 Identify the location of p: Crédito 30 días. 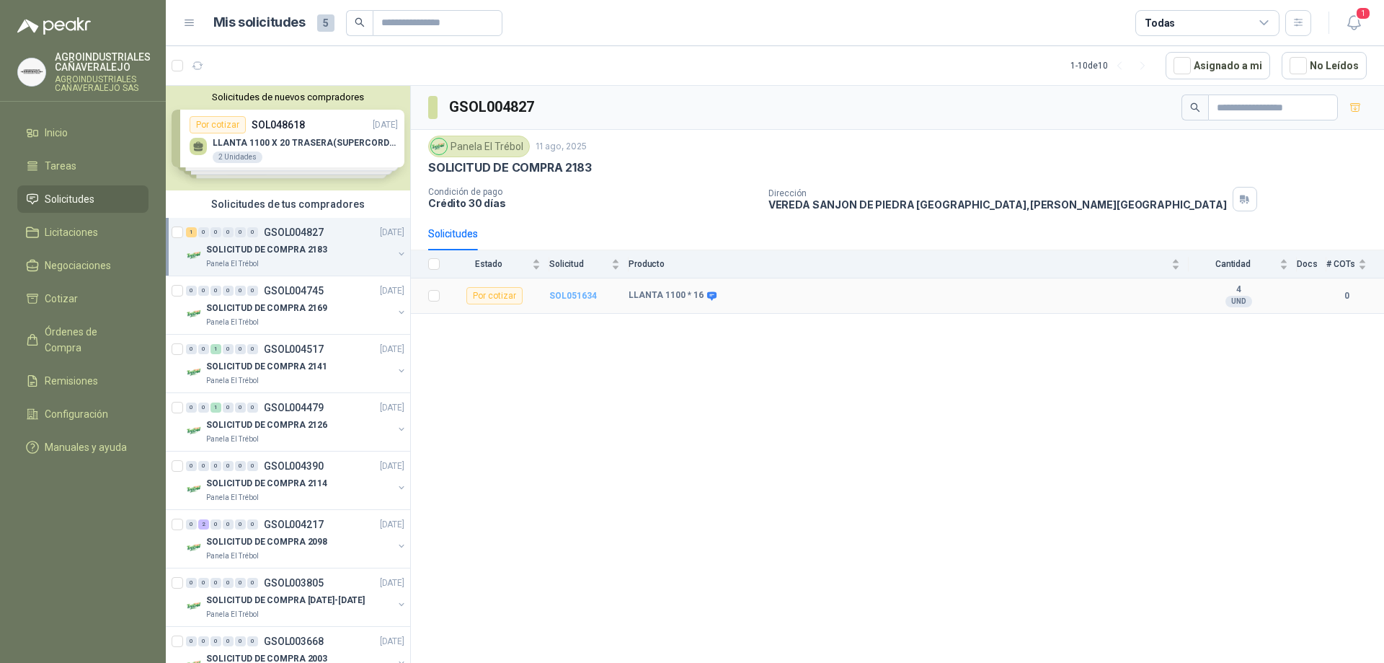
(593, 203).